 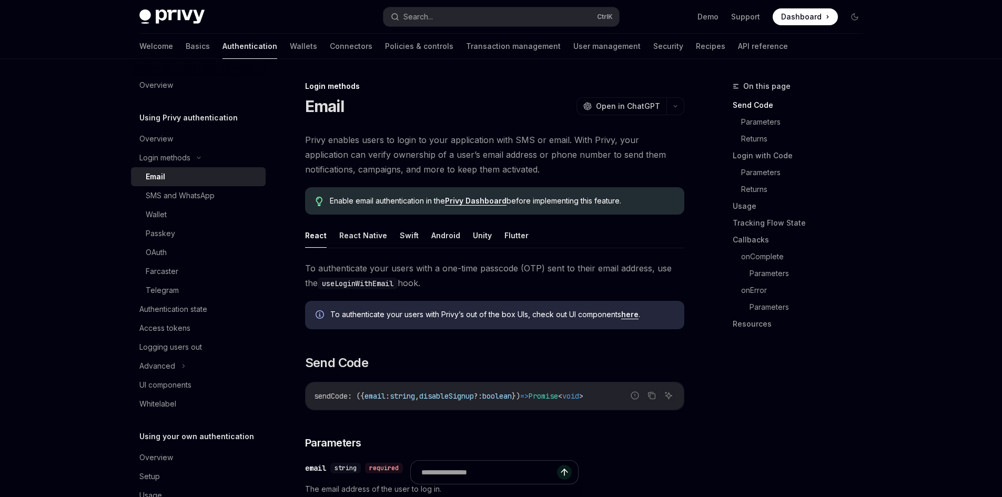 I want to click on span: Open in ChatGPT, so click(x=628, y=106).